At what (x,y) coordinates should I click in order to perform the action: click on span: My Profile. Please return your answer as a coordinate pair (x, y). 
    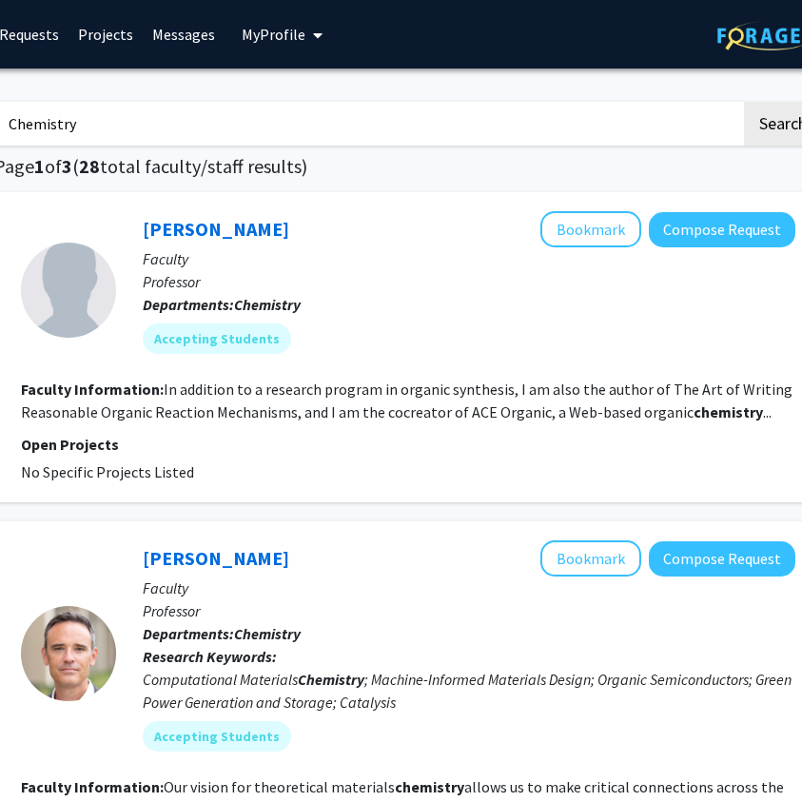
    Looking at the image, I should click on (273, 34).